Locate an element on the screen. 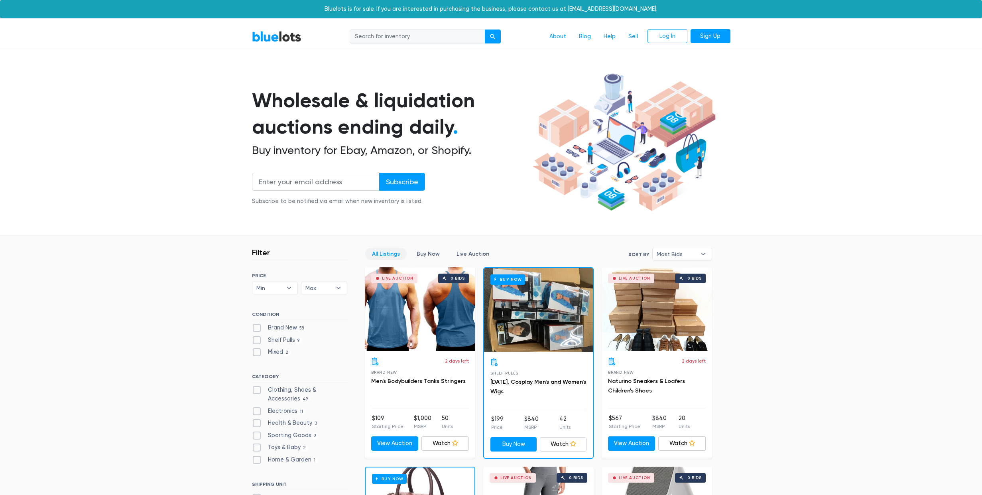 The image size is (982, 495). h2: Buy inventory for Ebay, Amazon, or Shopify. is located at coordinates (391, 150).